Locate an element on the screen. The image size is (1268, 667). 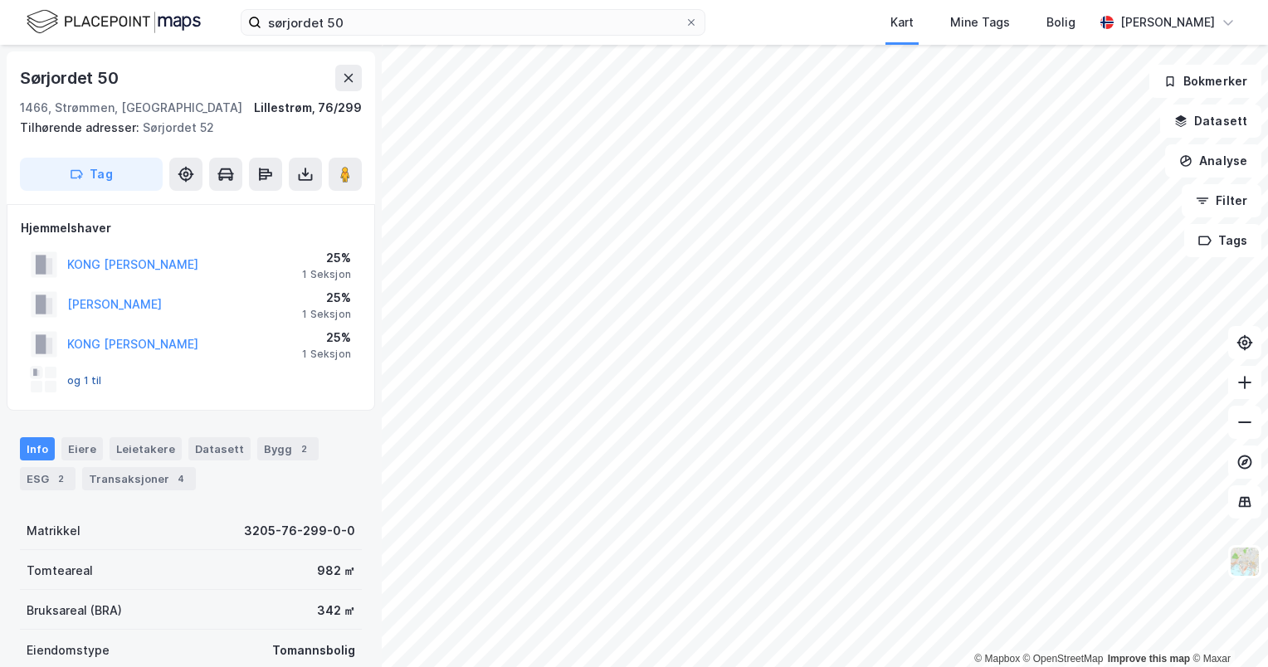
button: Tag is located at coordinates (91, 174).